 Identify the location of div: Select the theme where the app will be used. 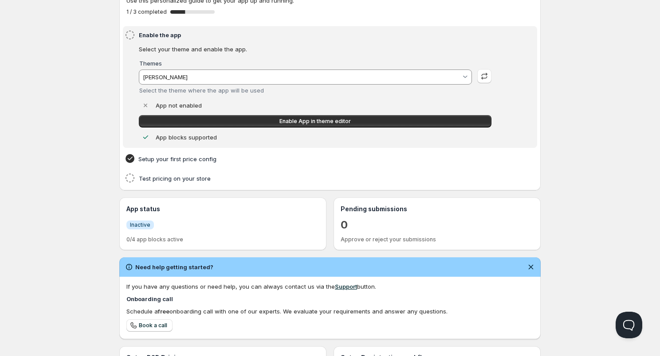
(306, 90).